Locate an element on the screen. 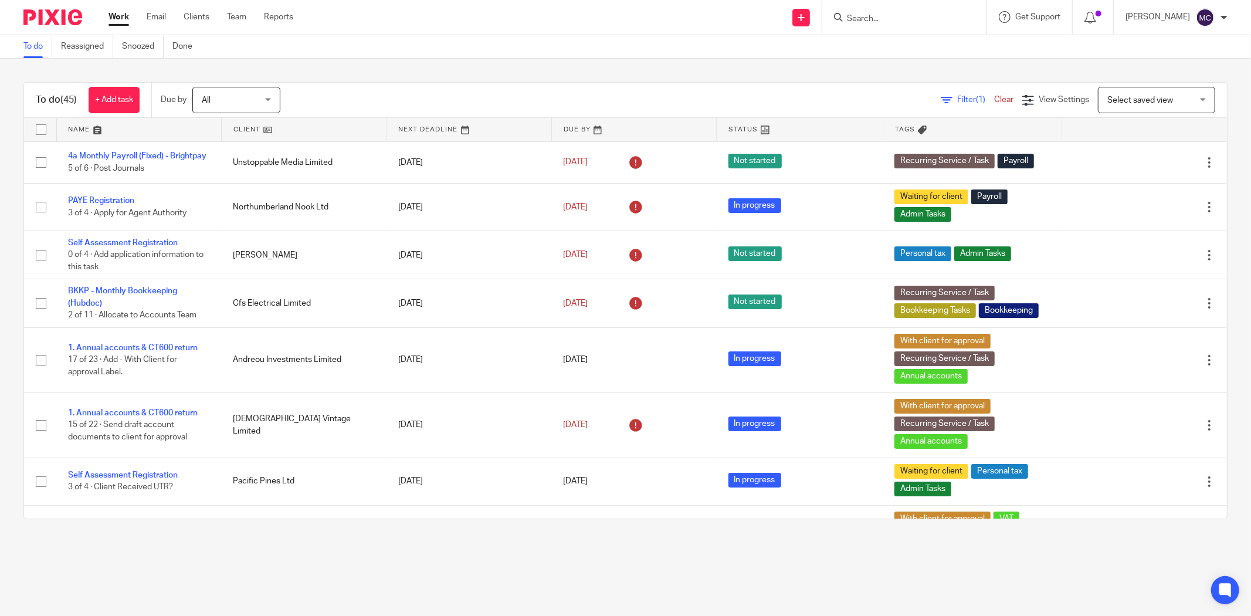 Image resolution: width=1251 pixels, height=616 pixels. a: Snoozed is located at coordinates (143, 46).